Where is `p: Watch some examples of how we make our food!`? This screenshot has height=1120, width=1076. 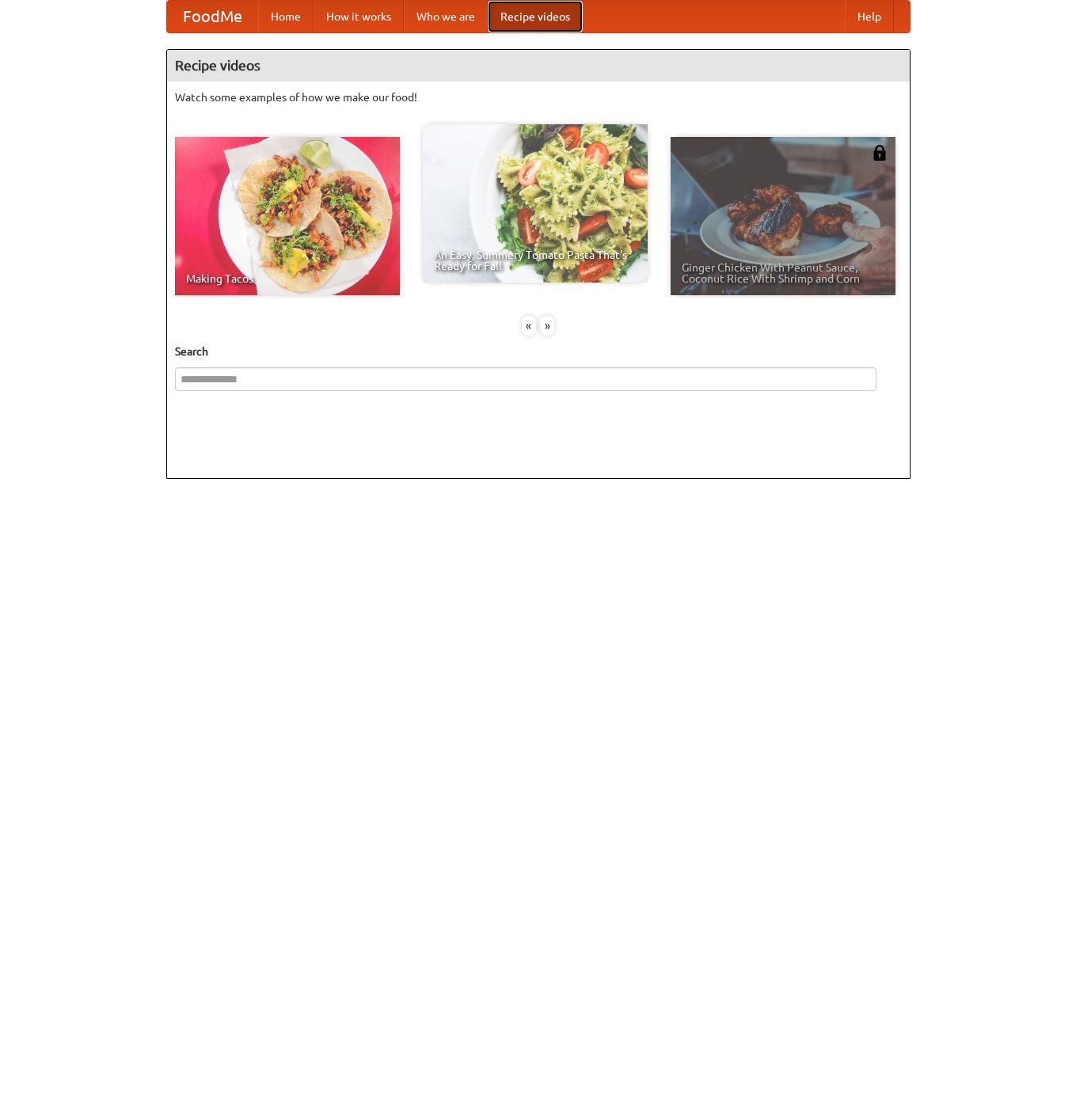
p: Watch some examples of how we make our food! is located at coordinates (538, 98).